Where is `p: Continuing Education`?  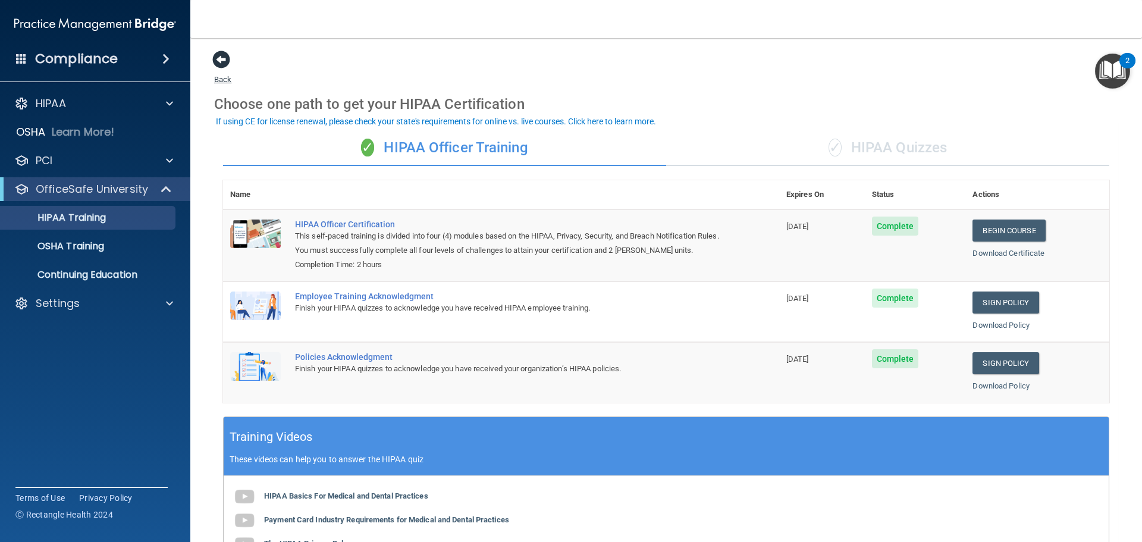 p: Continuing Education is located at coordinates (89, 275).